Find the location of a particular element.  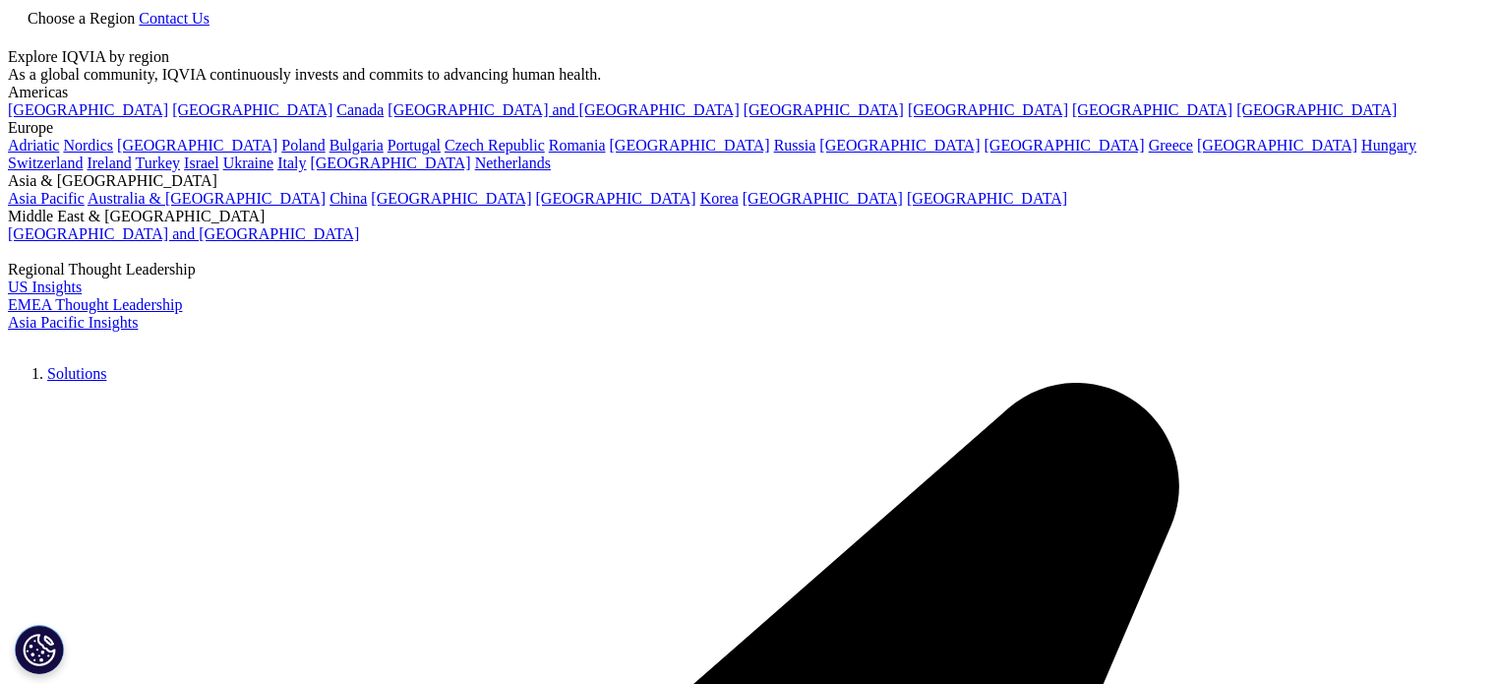

a: Asia Pacific is located at coordinates (46, 198).